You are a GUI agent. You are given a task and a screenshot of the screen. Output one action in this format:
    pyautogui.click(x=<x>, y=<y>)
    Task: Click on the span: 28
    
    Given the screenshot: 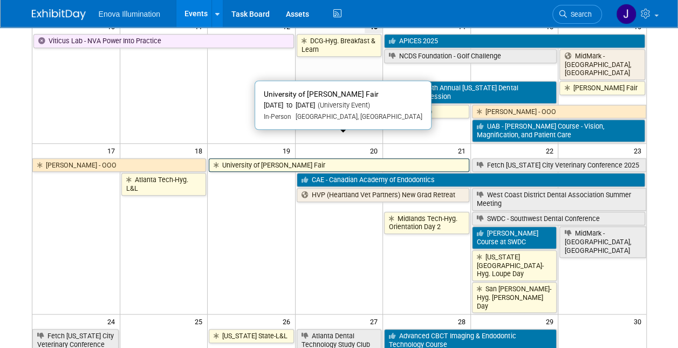 What is the action you would take?
    pyautogui.click(x=464, y=321)
    